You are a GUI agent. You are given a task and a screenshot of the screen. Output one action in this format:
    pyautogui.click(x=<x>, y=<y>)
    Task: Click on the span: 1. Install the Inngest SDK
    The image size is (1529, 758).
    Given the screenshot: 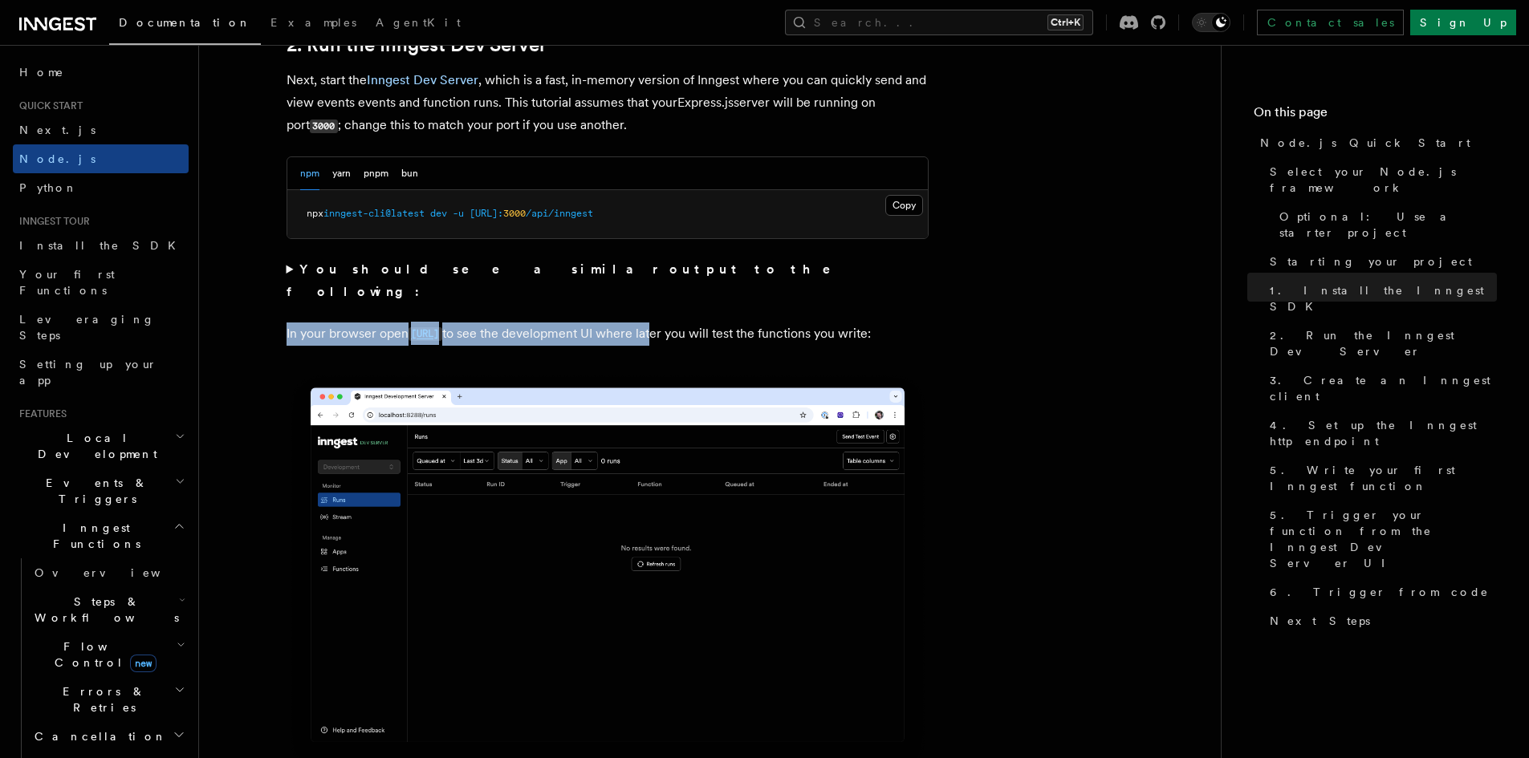 What is the action you would take?
    pyautogui.click(x=1383, y=298)
    